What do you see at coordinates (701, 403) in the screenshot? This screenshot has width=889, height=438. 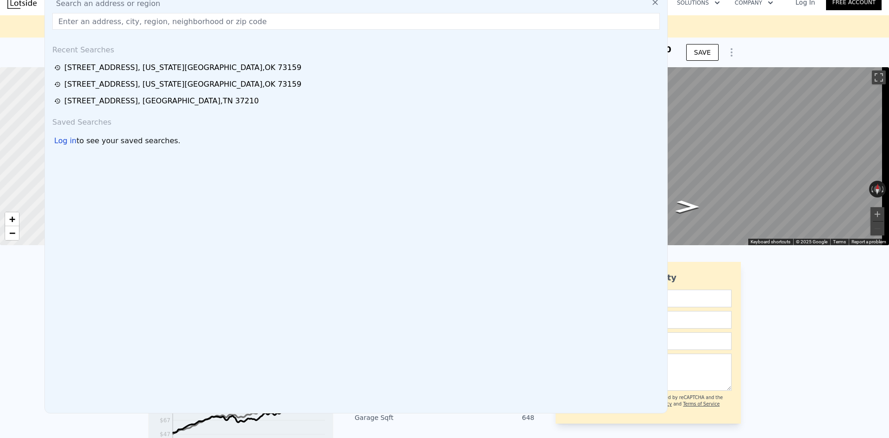 I see `a: Terms of Service` at bounding box center [701, 403].